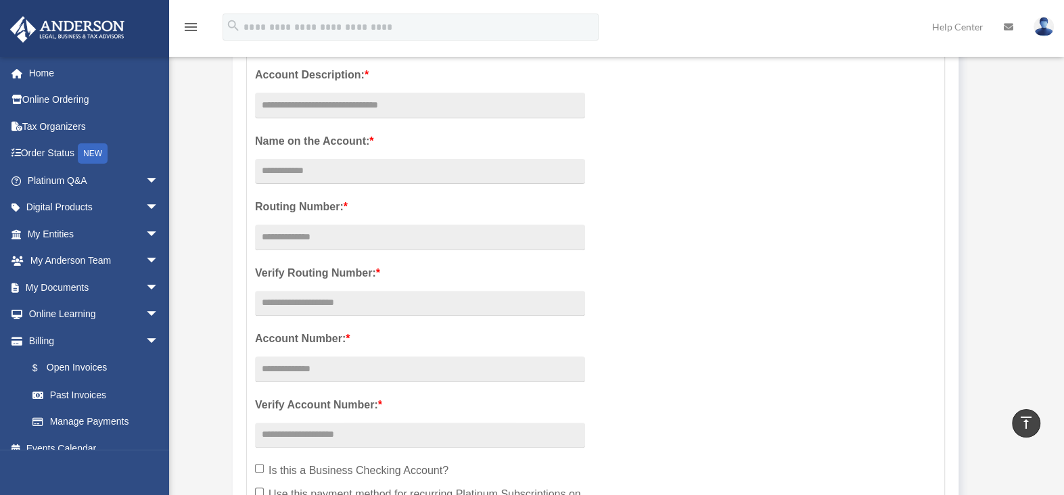 This screenshot has height=495, width=1064. I want to click on a: Order StatusNEW, so click(94, 153).